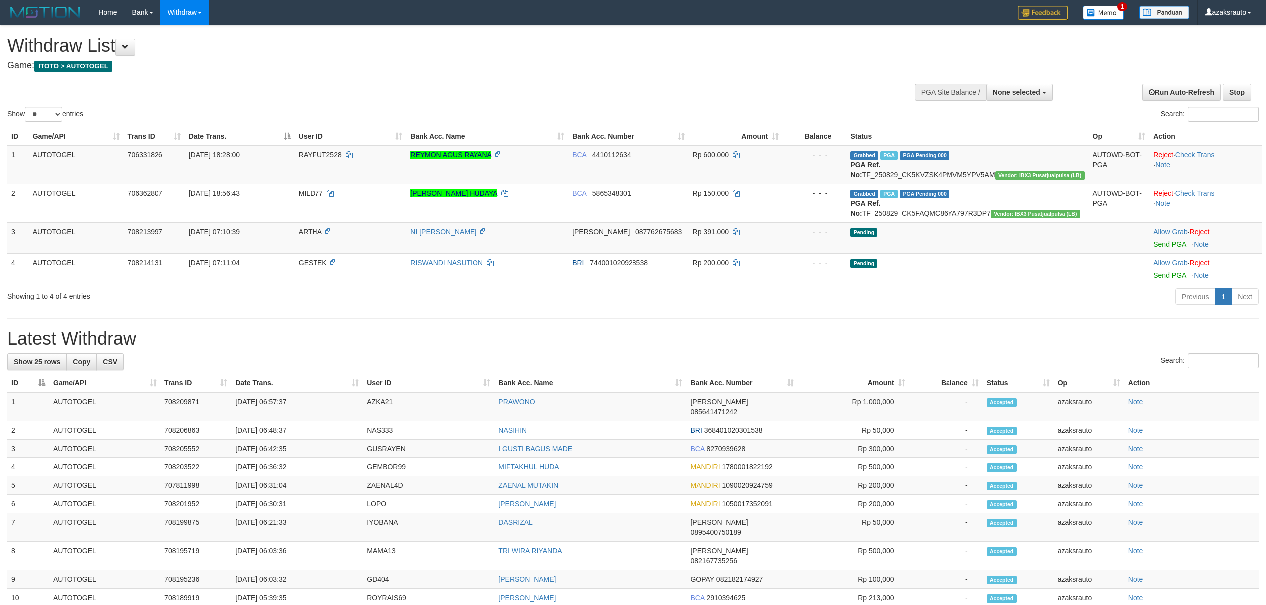 Image resolution: width=1266 pixels, height=605 pixels. I want to click on th: Game/API: activate to sort column ascending, so click(76, 136).